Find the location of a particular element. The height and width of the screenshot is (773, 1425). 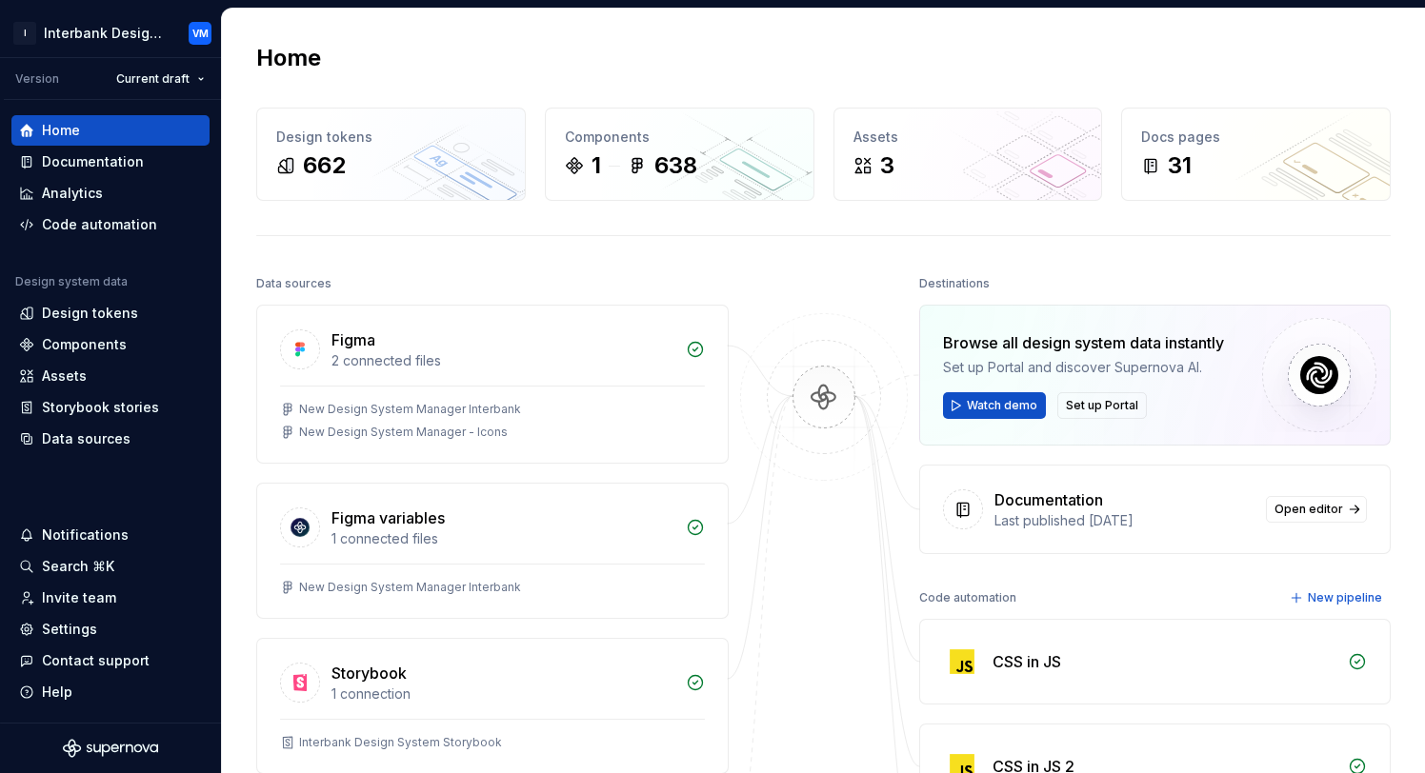

a: Documentation is located at coordinates (110, 162).